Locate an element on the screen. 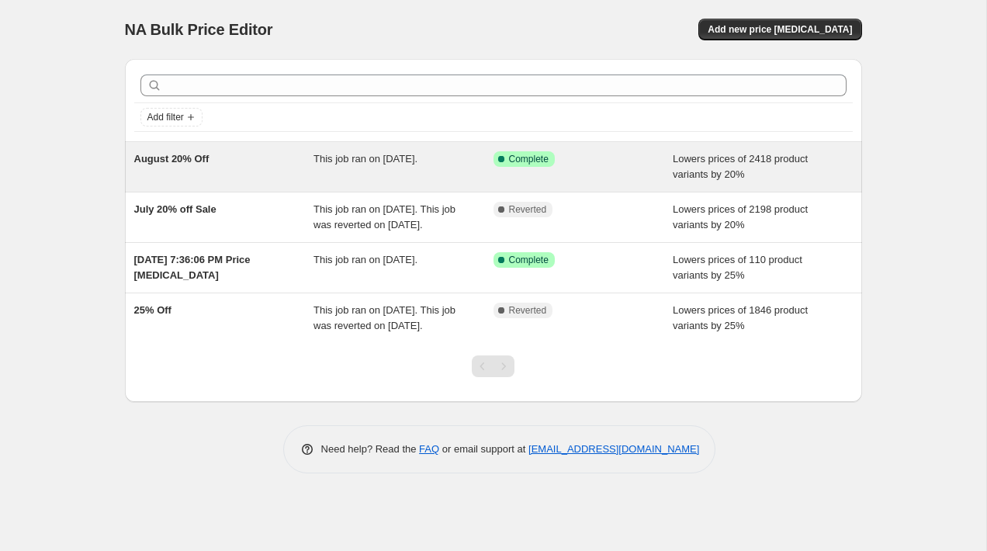 The width and height of the screenshot is (987, 551). a: FAQ is located at coordinates (429, 448).